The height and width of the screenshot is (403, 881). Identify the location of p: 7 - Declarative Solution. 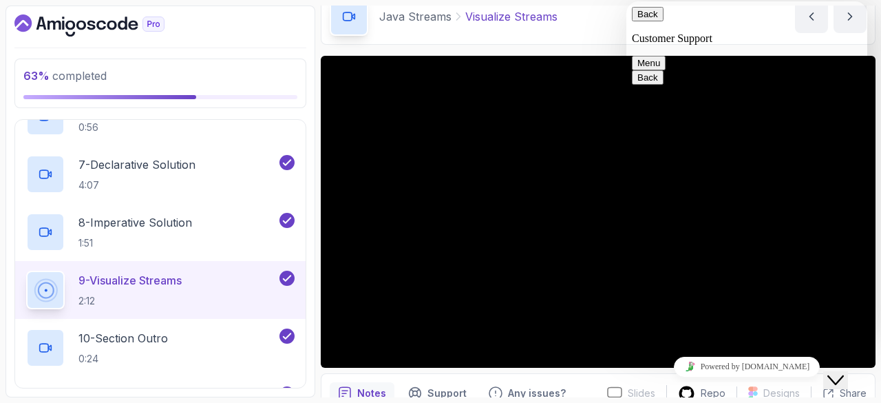
(137, 165).